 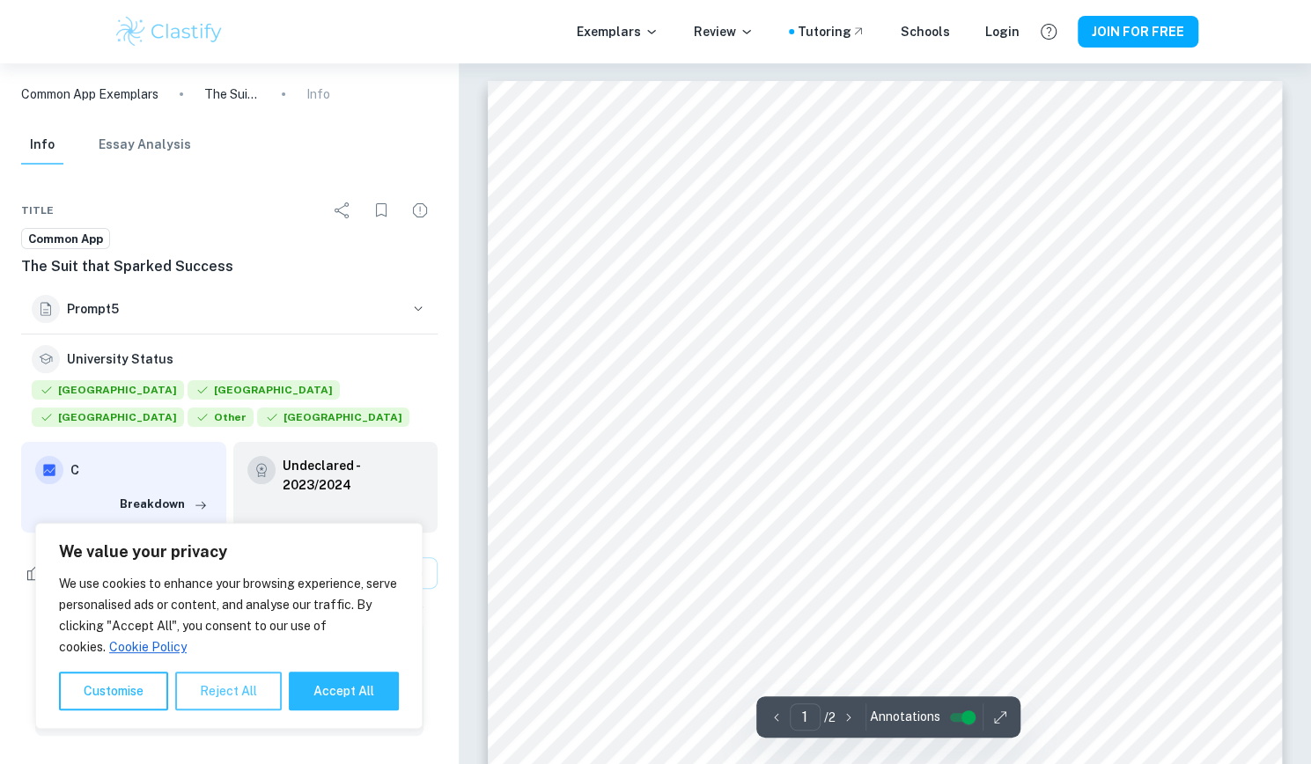 What do you see at coordinates (90, 94) in the screenshot?
I see `a: Common App Exemplars` at bounding box center [90, 94].